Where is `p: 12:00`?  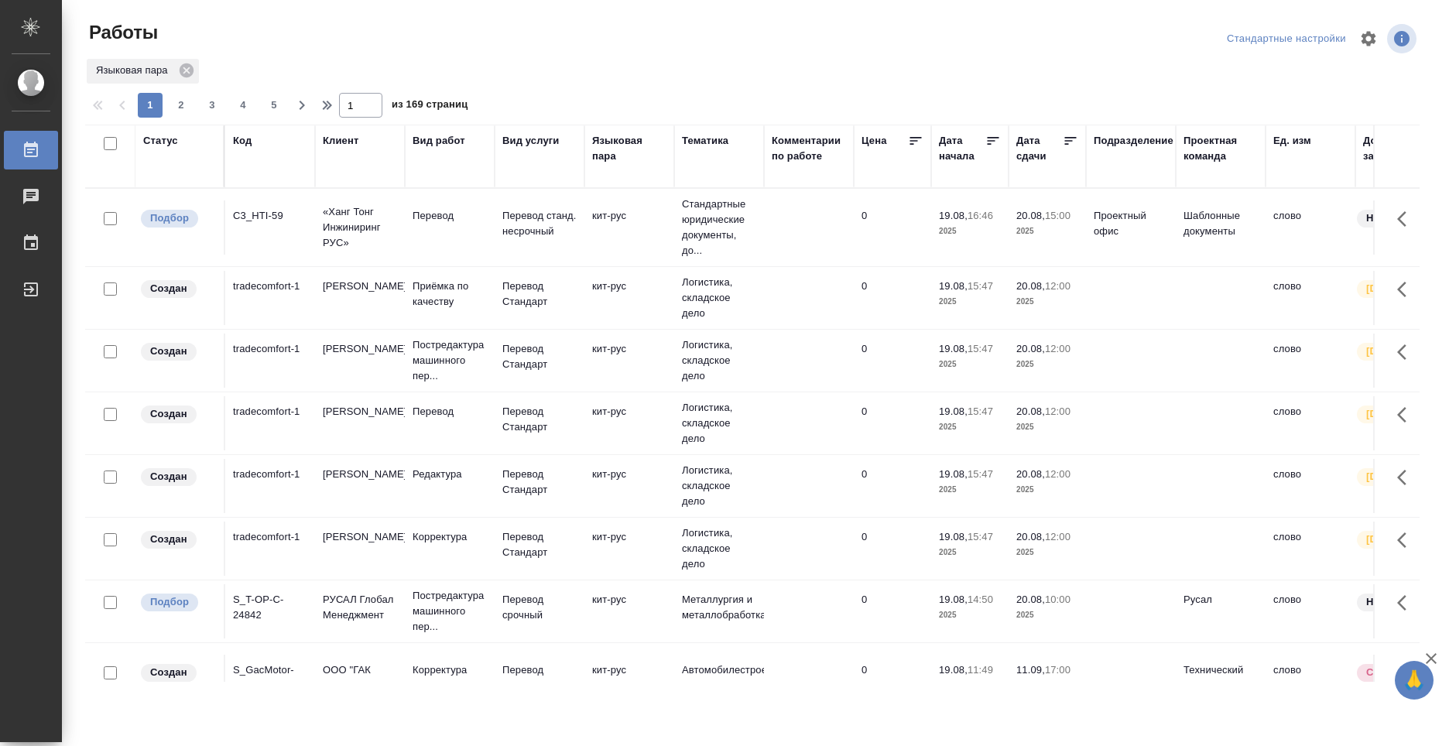 p: 12:00 is located at coordinates (1057, 348).